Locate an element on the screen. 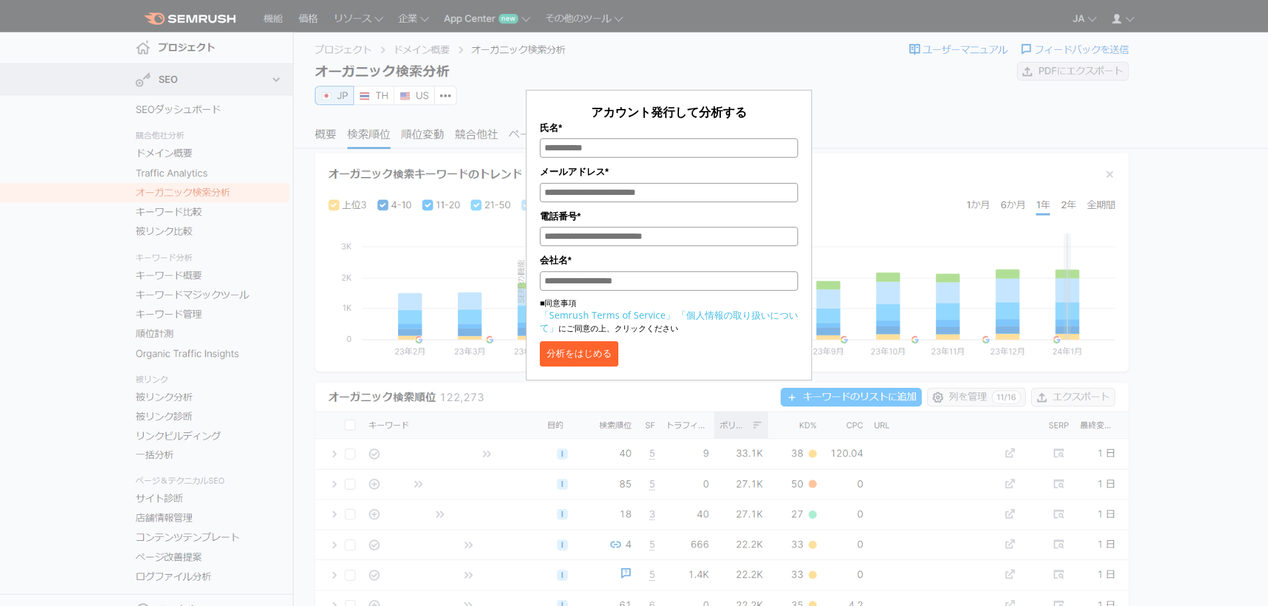 This screenshot has width=1268, height=606. label: 電話番号* is located at coordinates (669, 216).